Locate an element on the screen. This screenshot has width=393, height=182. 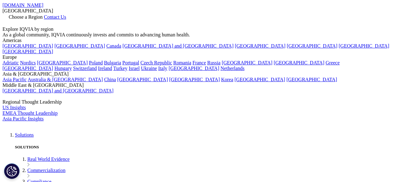
a: Turkey is located at coordinates (121, 68).